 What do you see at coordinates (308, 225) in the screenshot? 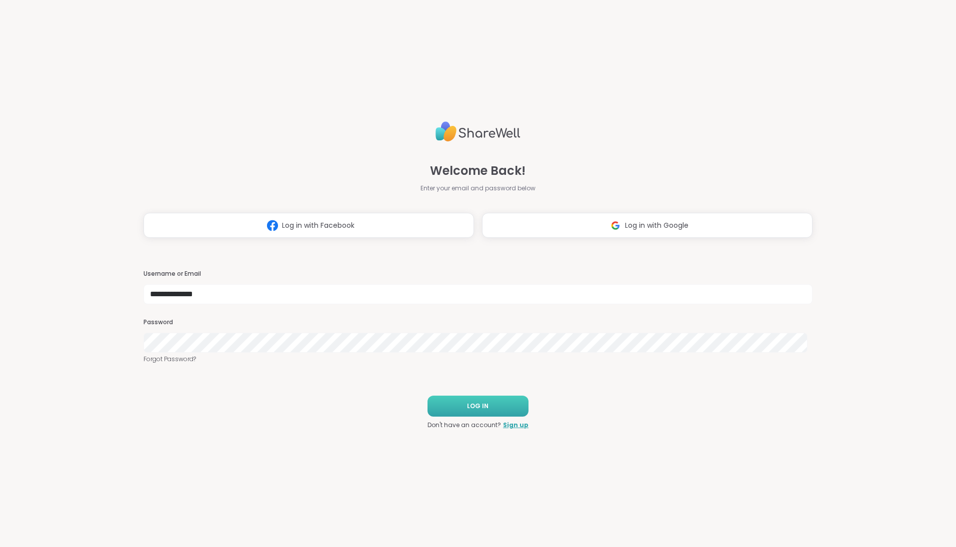
I see `button: Log in with Facebook` at bounding box center [308, 225].